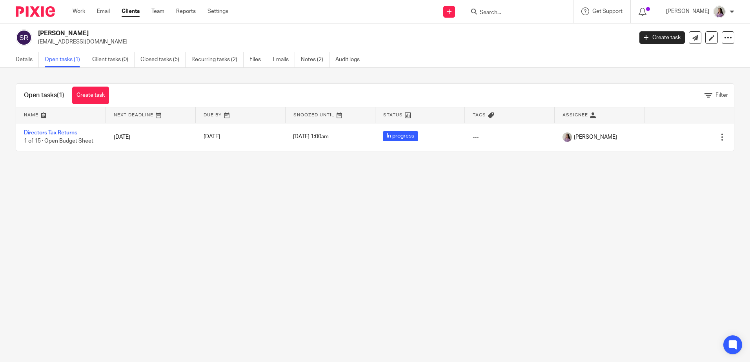  I want to click on a: Reports, so click(186, 11).